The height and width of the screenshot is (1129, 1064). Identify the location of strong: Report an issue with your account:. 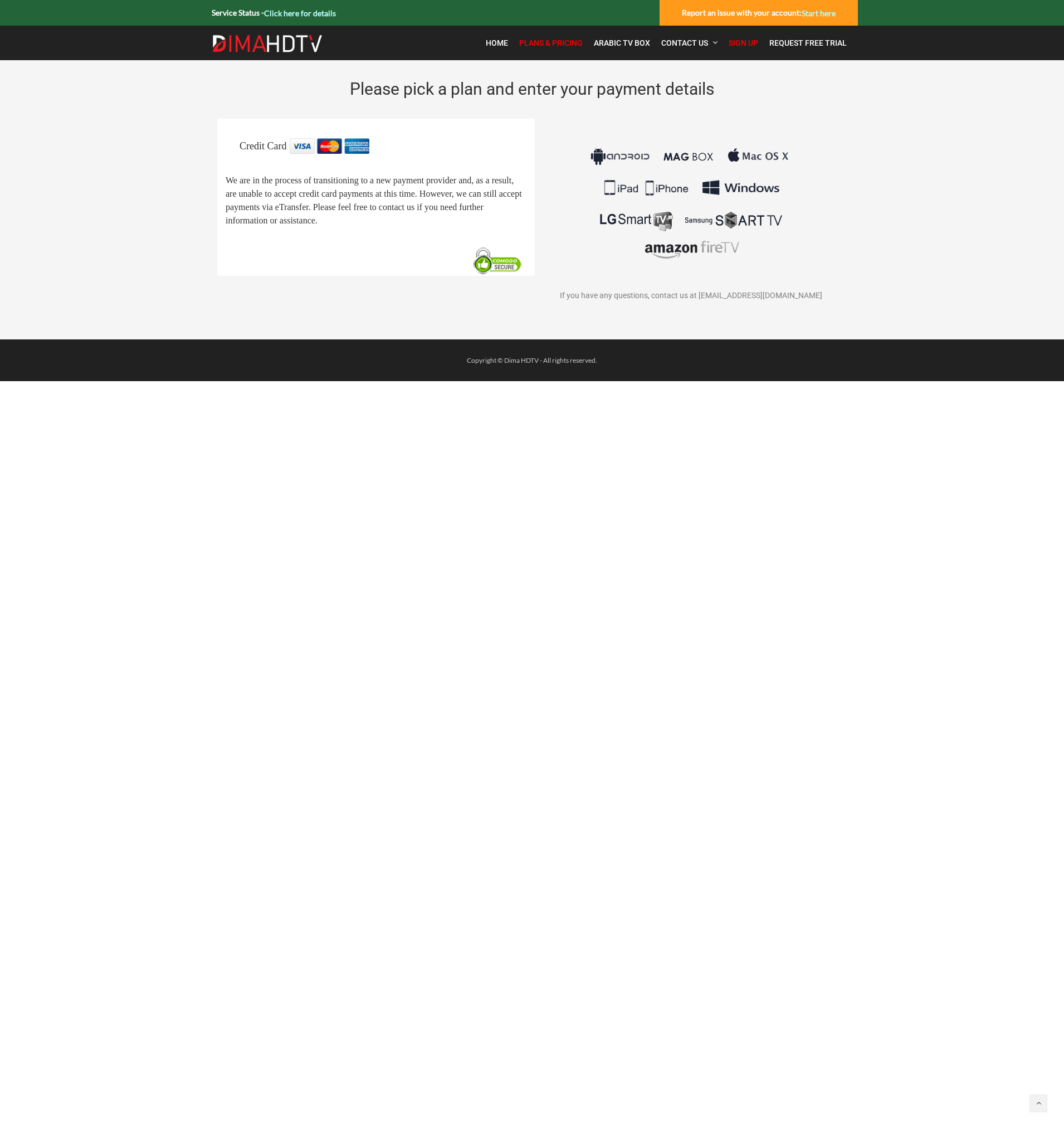
(759, 12).